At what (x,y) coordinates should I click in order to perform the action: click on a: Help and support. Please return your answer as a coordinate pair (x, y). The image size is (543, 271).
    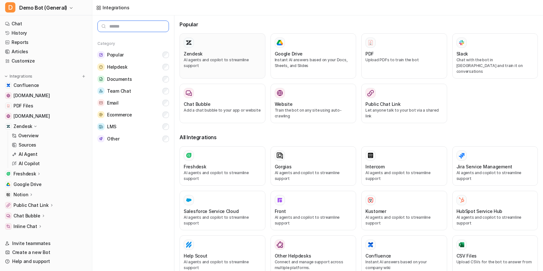
    Looking at the image, I should click on (46, 261).